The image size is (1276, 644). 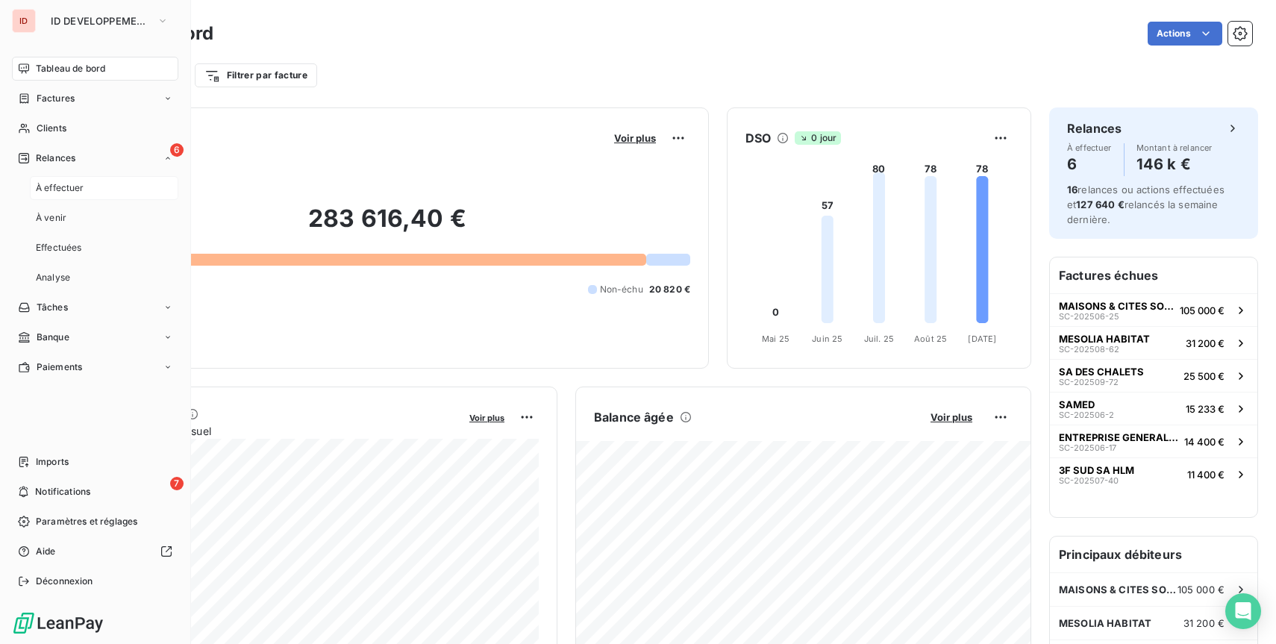 What do you see at coordinates (1175, 148) in the screenshot?
I see `span: Montant à relancer` at bounding box center [1175, 148].